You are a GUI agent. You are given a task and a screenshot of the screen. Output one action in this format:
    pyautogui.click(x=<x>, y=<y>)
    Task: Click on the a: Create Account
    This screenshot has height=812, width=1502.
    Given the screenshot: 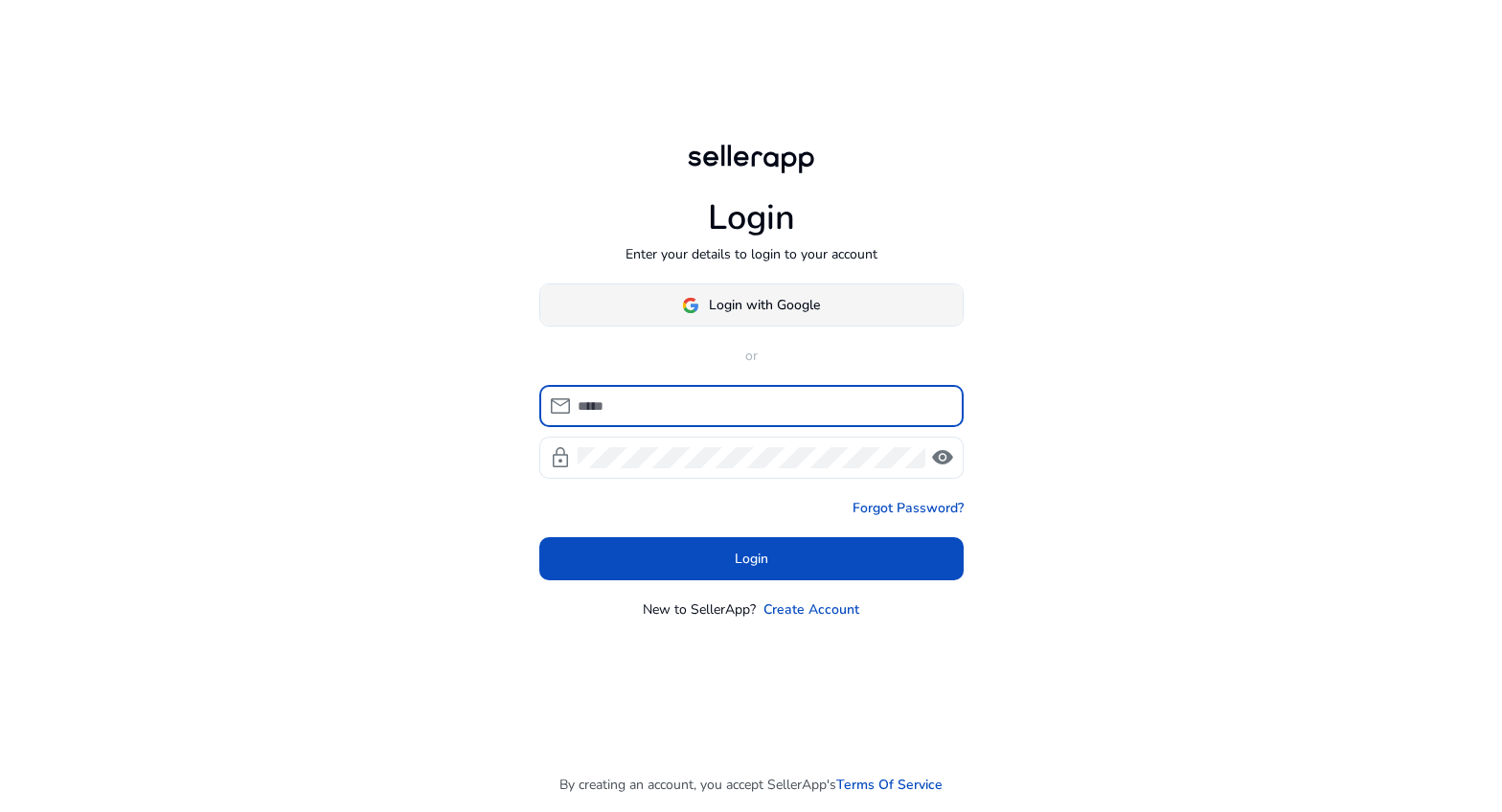 What is the action you would take?
    pyautogui.click(x=811, y=609)
    